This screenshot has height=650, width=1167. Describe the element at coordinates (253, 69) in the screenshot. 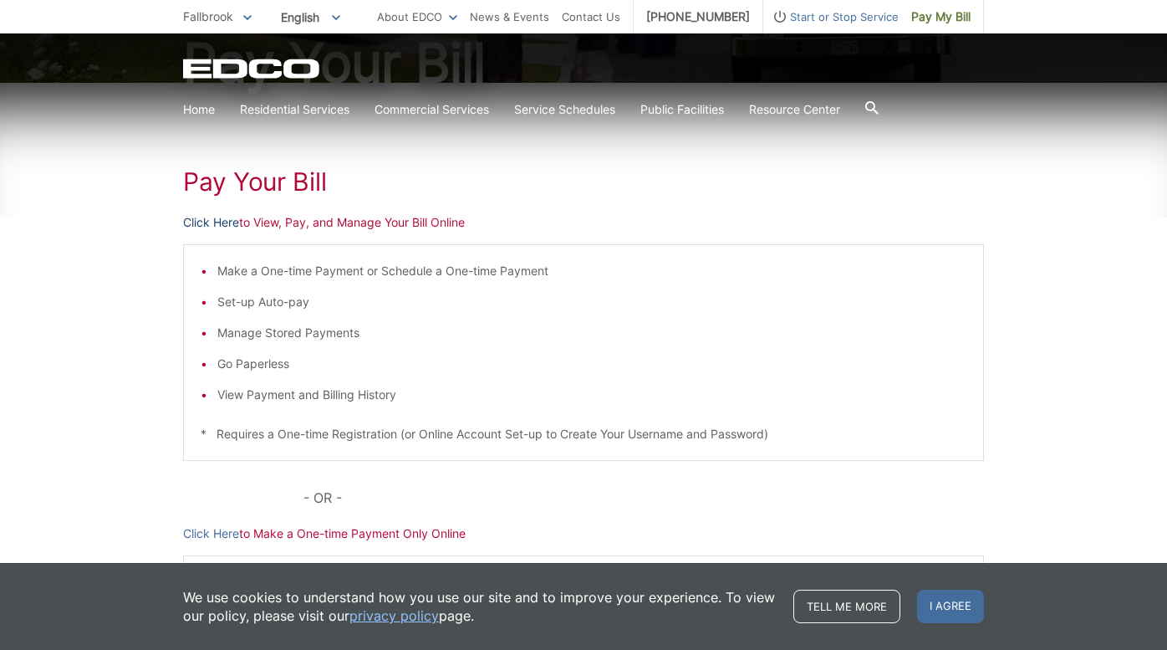

I see `a: EDCD logo. Return to the homepage.` at that location.